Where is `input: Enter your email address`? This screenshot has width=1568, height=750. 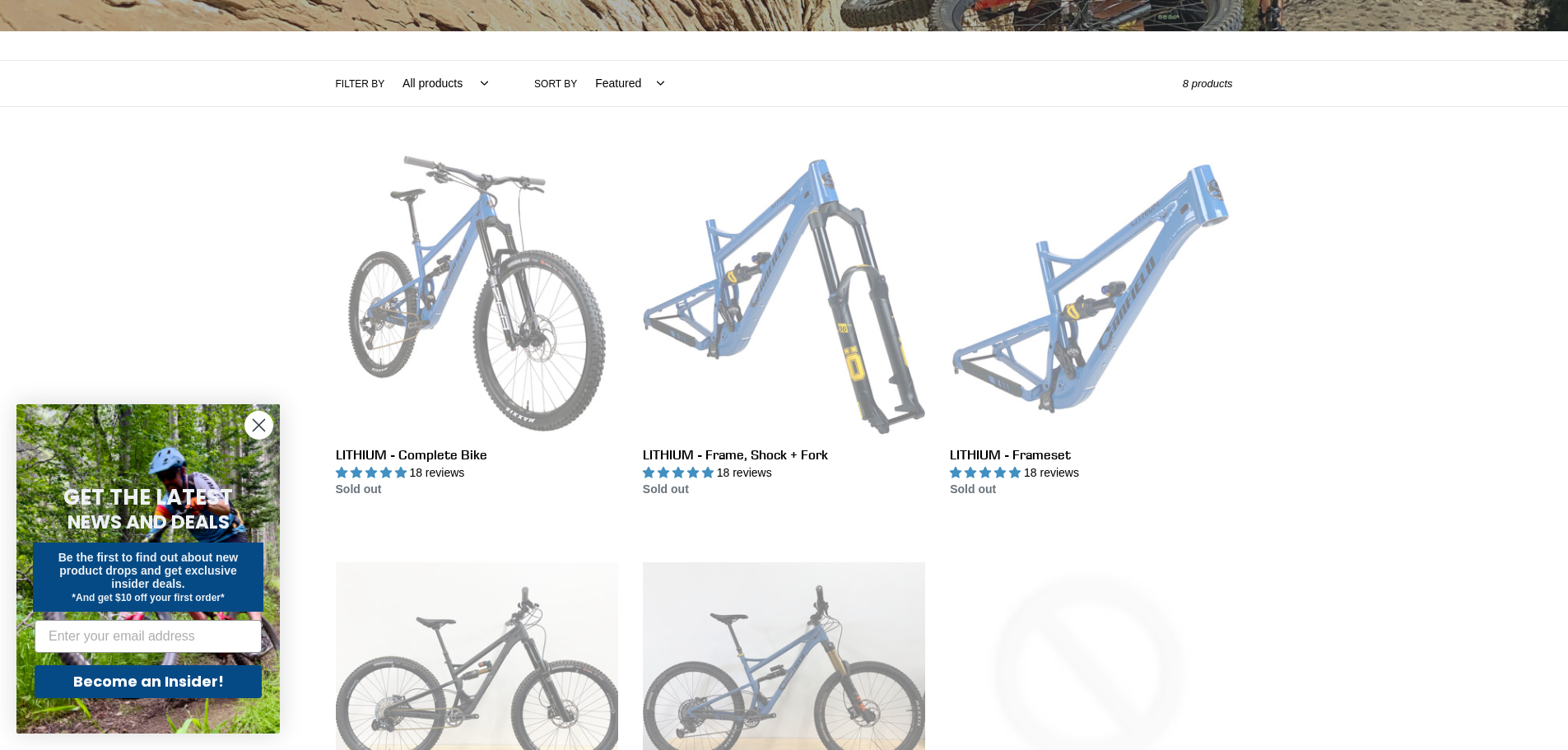 input: Enter your email address is located at coordinates (148, 636).